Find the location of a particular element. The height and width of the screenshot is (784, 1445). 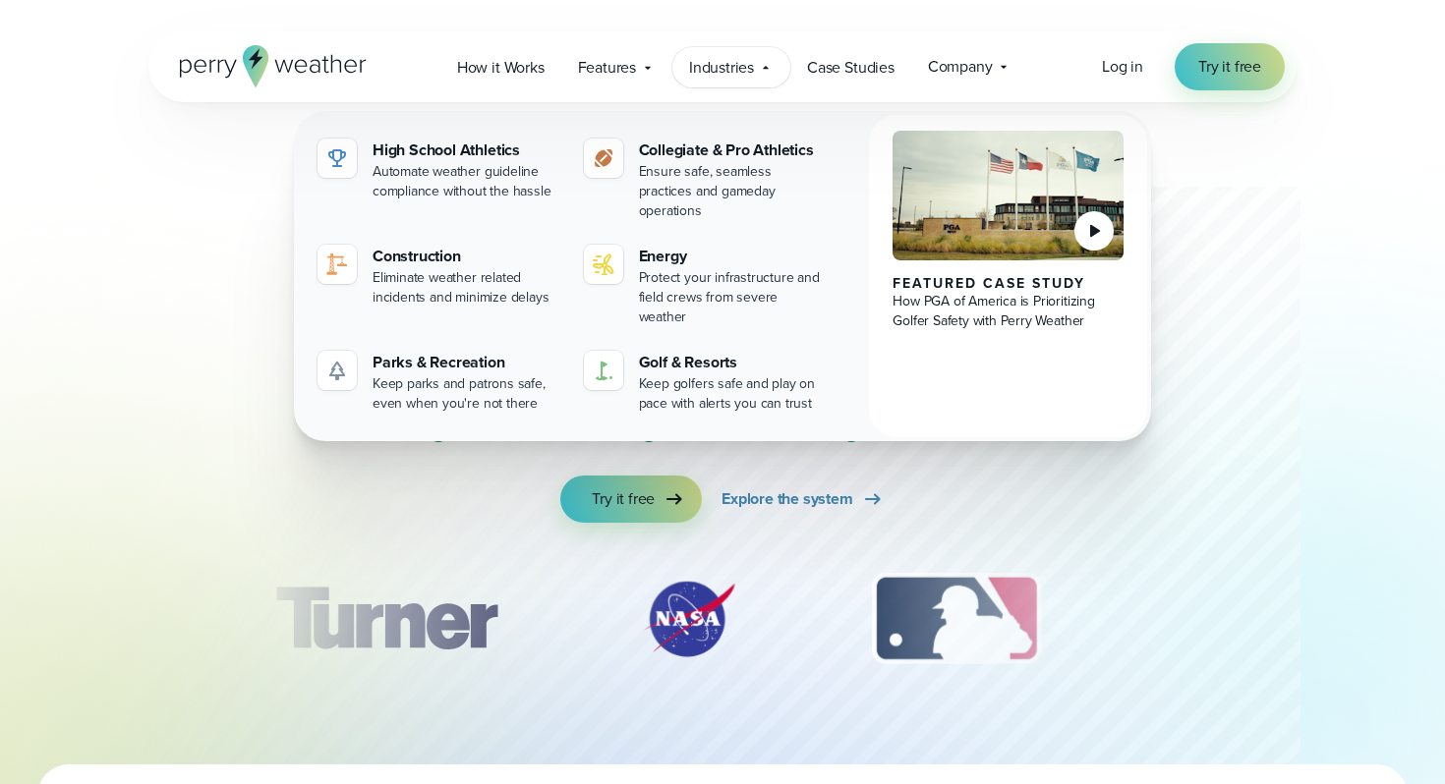

a: High School Athletics Automate weather guideline compliance without the hassle is located at coordinates (438, 170).